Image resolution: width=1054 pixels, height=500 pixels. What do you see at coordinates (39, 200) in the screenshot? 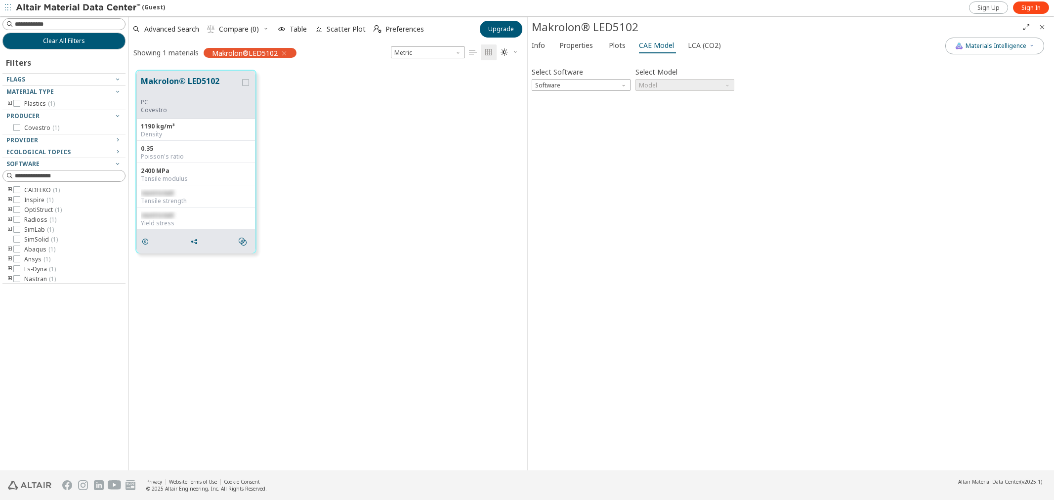
I see `span: Inspire` at bounding box center [39, 200].